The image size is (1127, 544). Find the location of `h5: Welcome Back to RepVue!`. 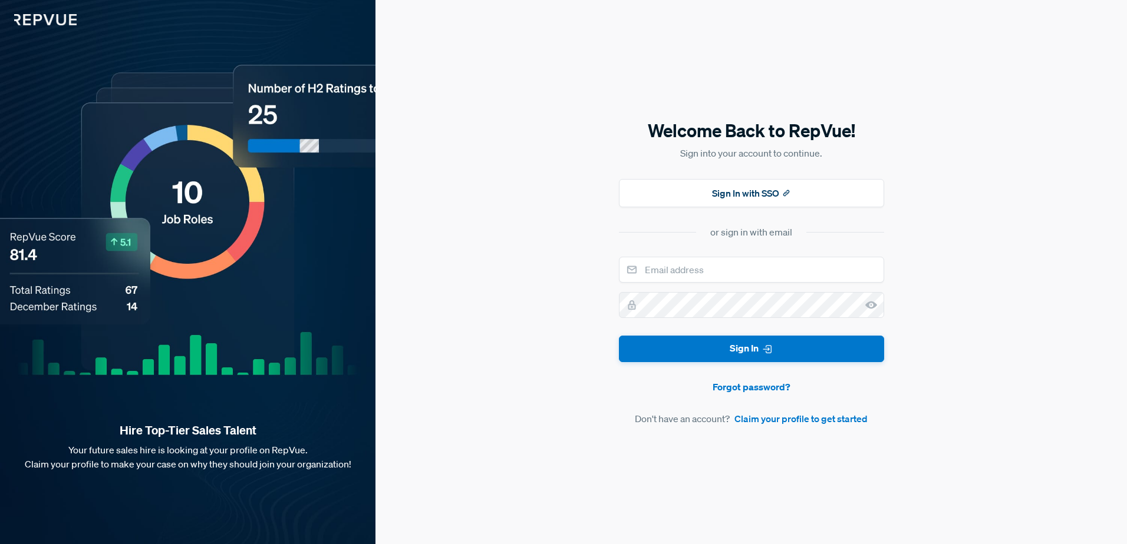

h5: Welcome Back to RepVue! is located at coordinates (751, 131).